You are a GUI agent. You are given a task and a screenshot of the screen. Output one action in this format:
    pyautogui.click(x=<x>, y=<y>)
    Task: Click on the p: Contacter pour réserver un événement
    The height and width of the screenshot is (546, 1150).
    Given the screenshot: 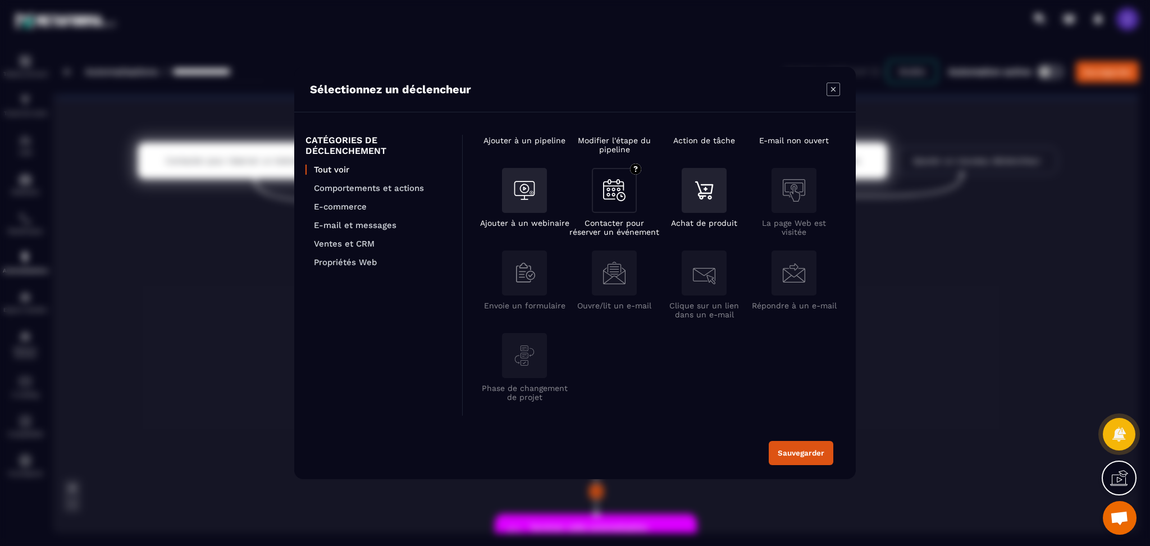 What is the action you would take?
    pyautogui.click(x=614, y=227)
    